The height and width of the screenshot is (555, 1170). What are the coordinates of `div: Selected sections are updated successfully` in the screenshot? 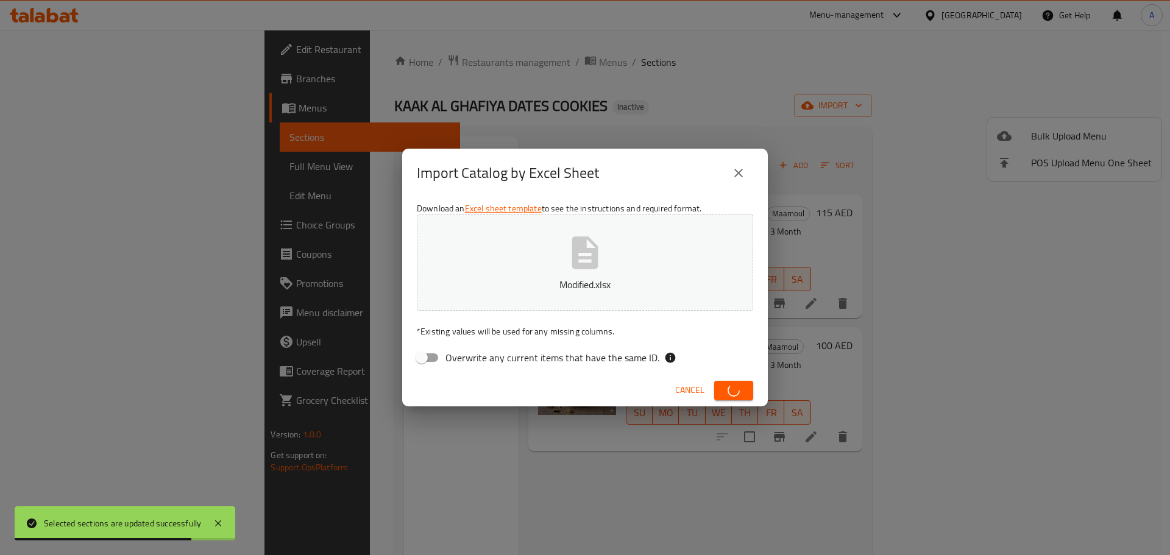 It's located at (122, 523).